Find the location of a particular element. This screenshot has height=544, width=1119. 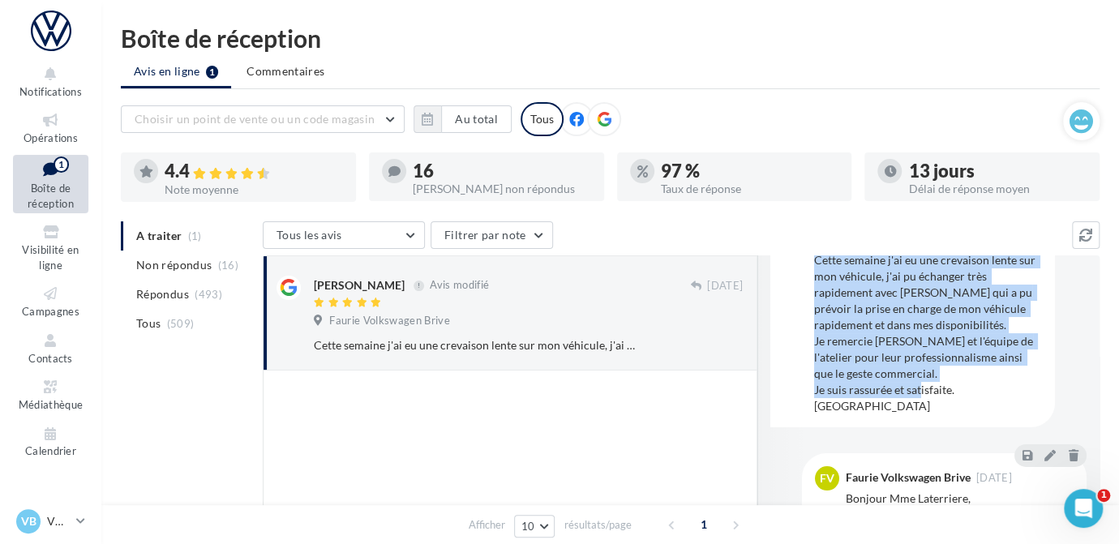

div: Faurie Volkswagen Brive is located at coordinates (908, 478).